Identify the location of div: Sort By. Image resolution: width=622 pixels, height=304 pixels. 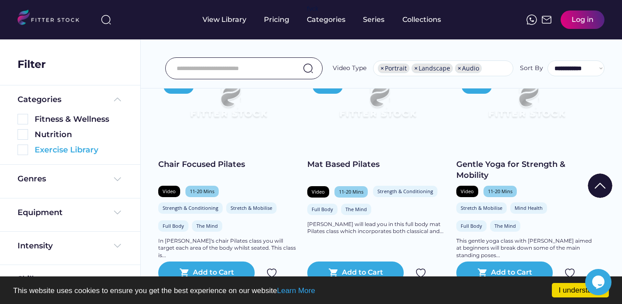
(531, 68).